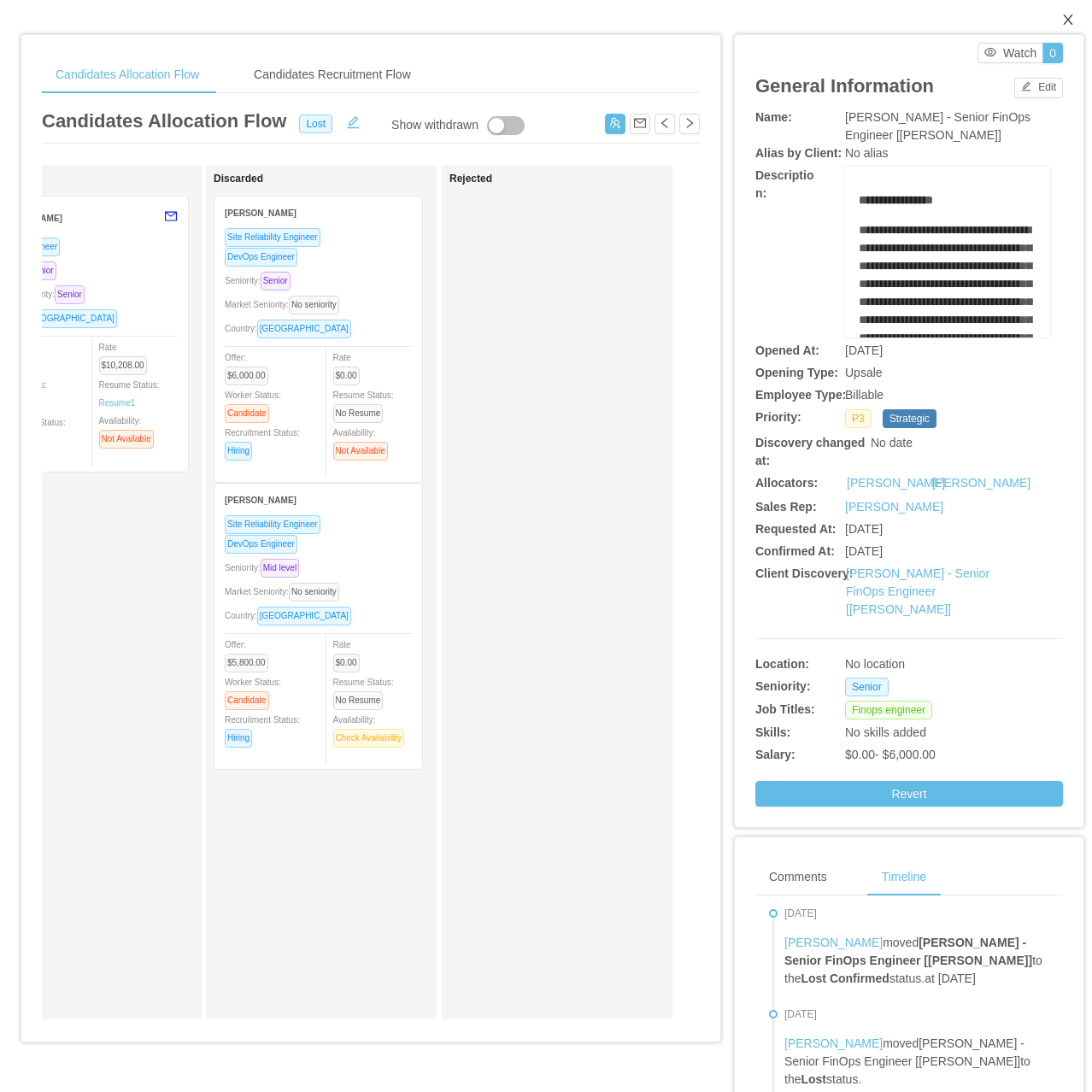 The width and height of the screenshot is (1092, 1092). Describe the element at coordinates (118, 403) in the screenshot. I see `a: Resume1` at that location.